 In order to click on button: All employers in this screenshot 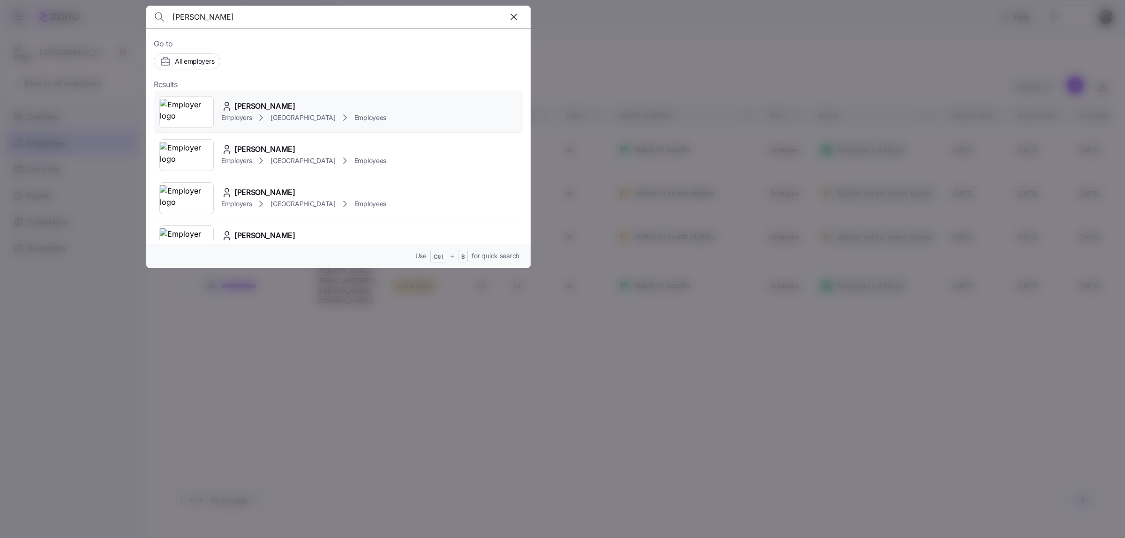, I will do `click(187, 61)`.